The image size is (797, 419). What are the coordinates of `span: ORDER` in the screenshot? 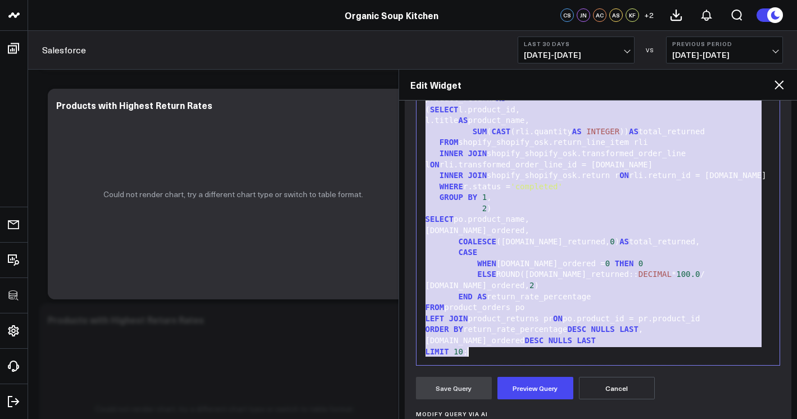 It's located at (437, 329).